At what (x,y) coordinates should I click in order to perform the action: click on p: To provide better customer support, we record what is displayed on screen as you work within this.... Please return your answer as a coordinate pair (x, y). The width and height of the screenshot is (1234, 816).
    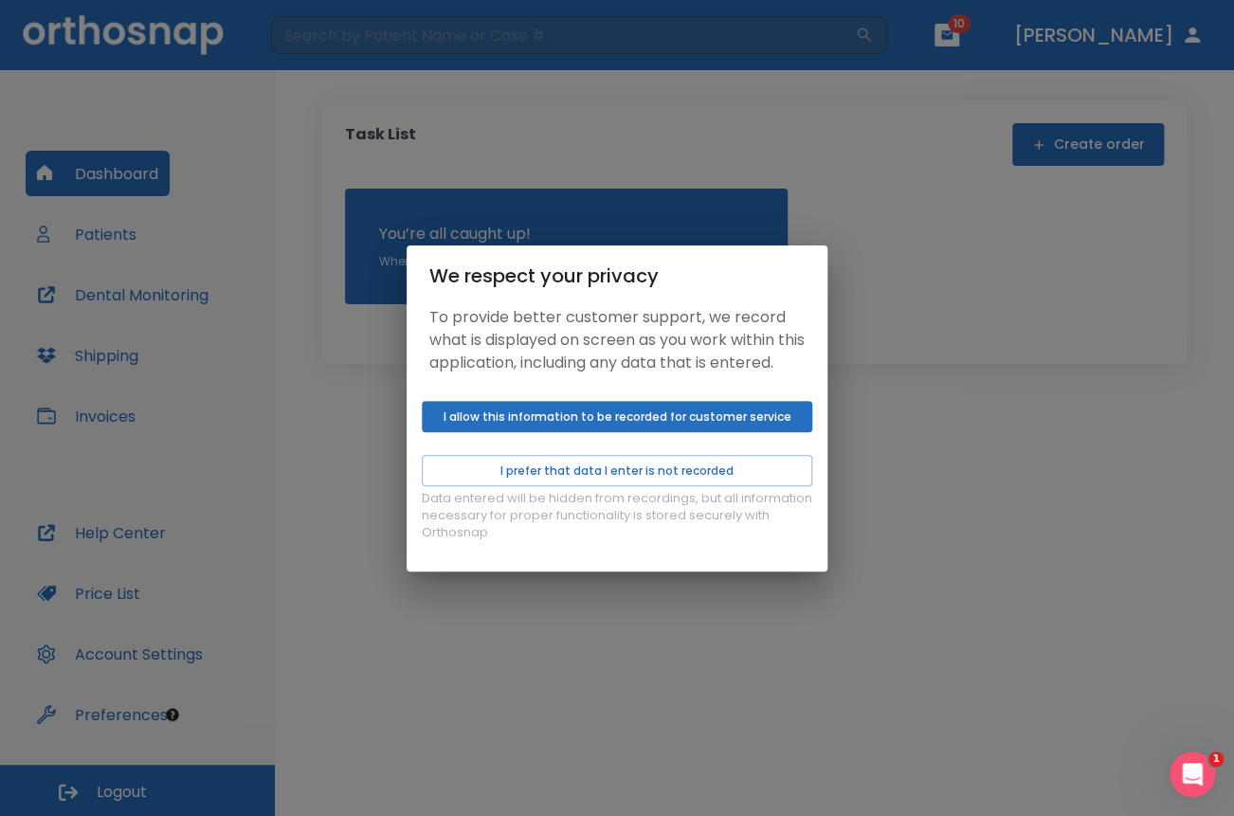
    Looking at the image, I should click on (617, 340).